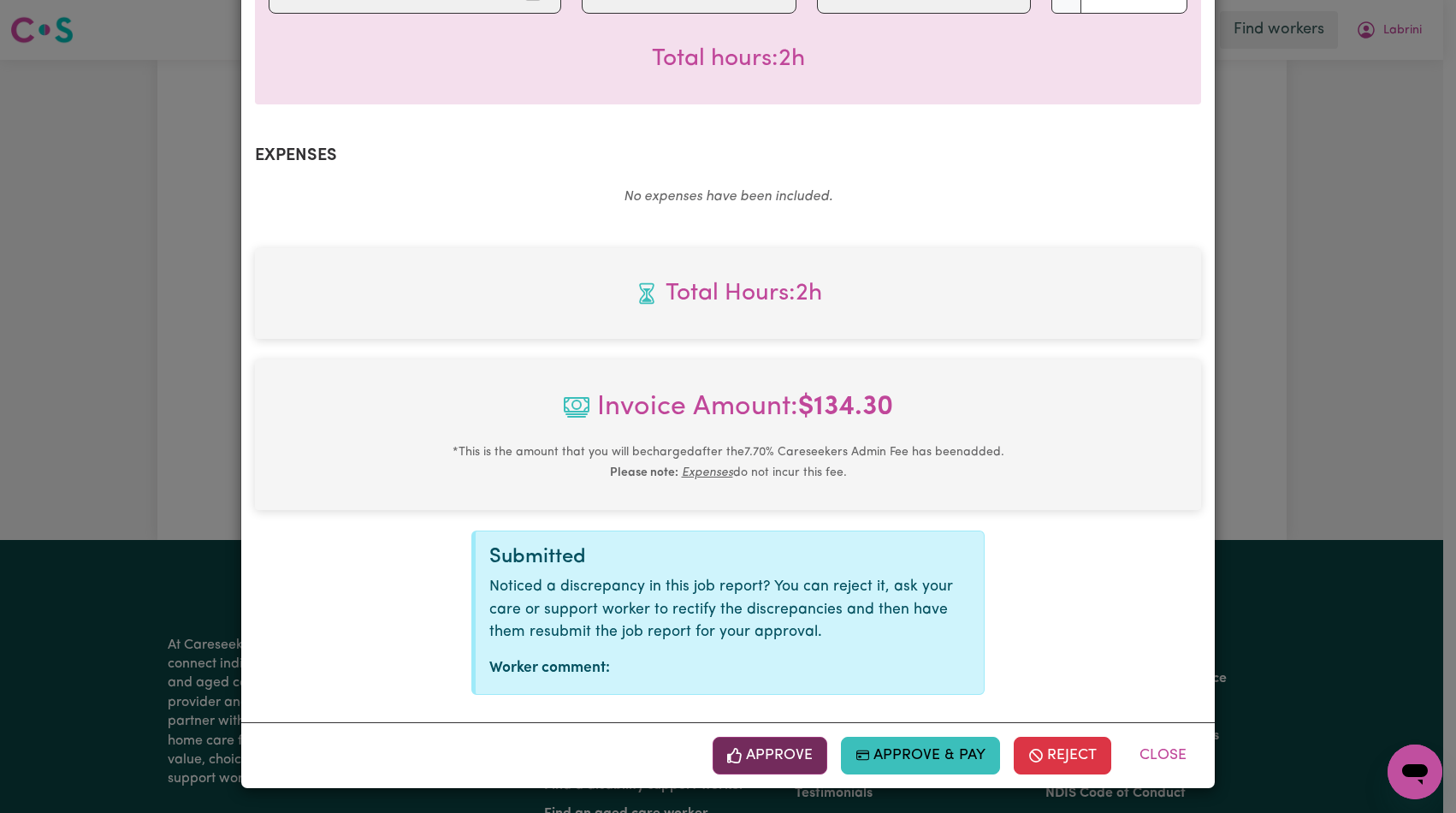  What do you see at coordinates (728, 197) in the screenshot?
I see `em: No expenses have been included.` at bounding box center [728, 197].